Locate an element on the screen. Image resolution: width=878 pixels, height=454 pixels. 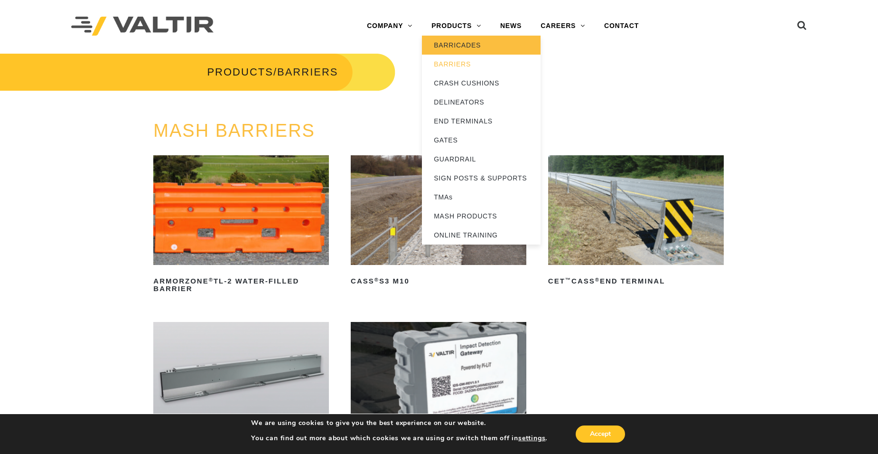
a: BARRIERS is located at coordinates (481, 64).